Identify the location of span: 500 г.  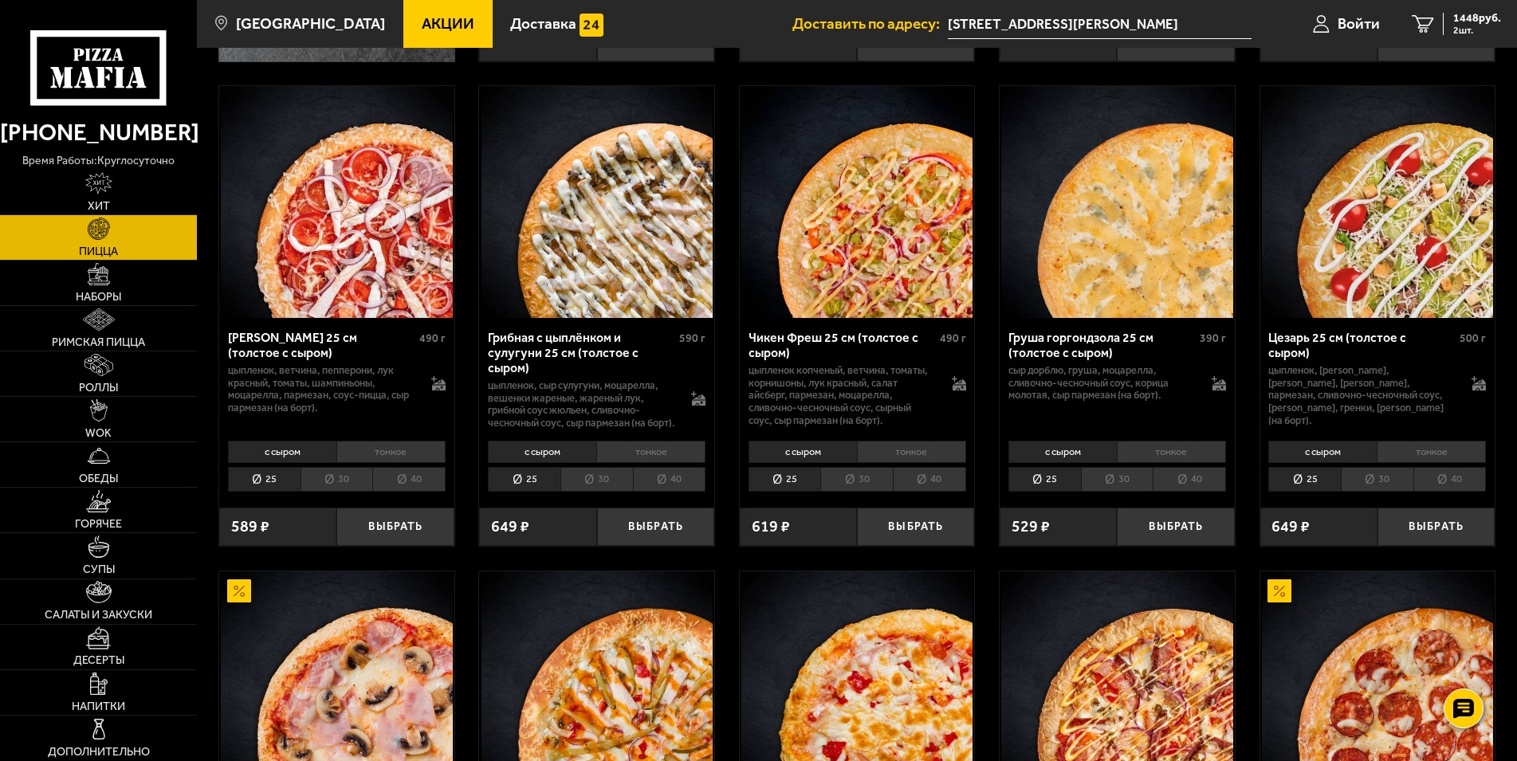
(1472, 338).